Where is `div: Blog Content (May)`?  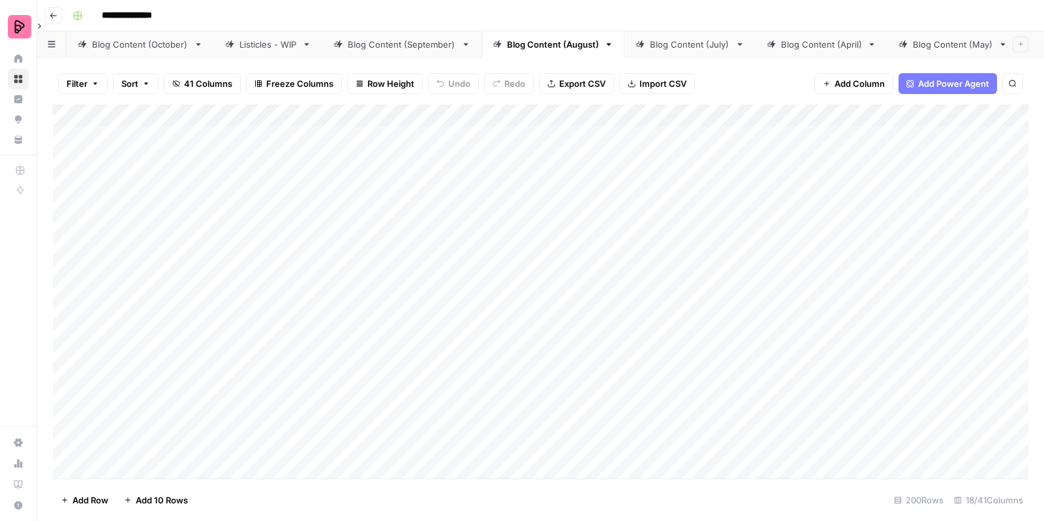 div: Blog Content (May) is located at coordinates (953, 44).